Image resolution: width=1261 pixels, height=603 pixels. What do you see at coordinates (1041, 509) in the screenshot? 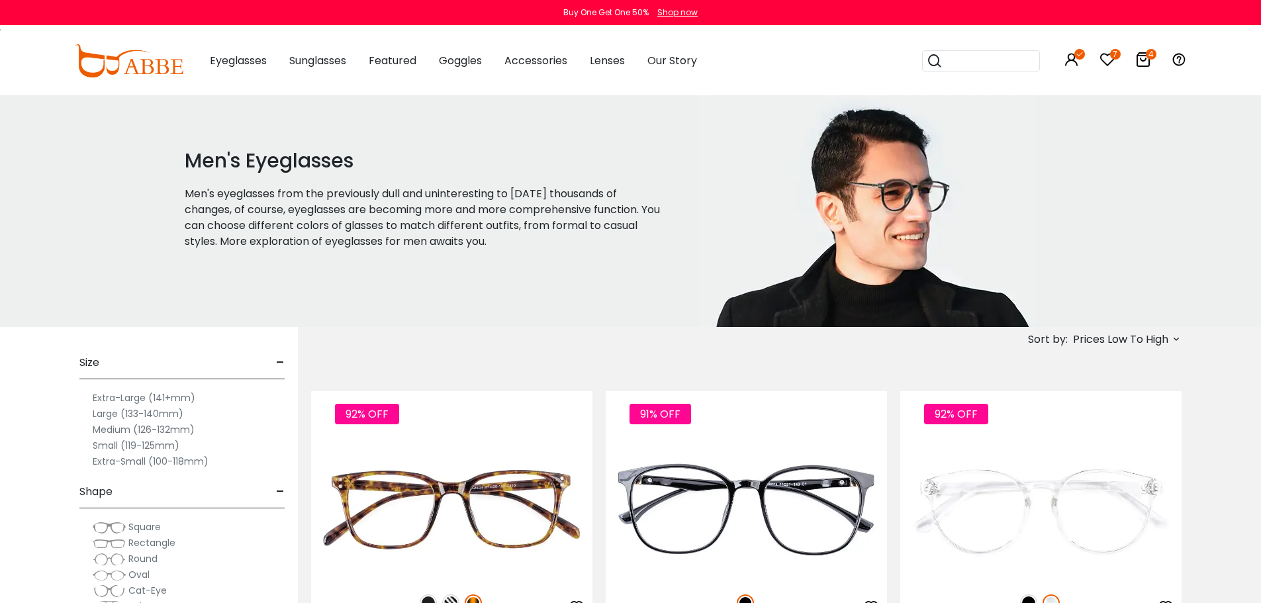
I see `a: Fclear Crucile - Plastic ,Universal Bridge Fit` at bounding box center [1041, 509].